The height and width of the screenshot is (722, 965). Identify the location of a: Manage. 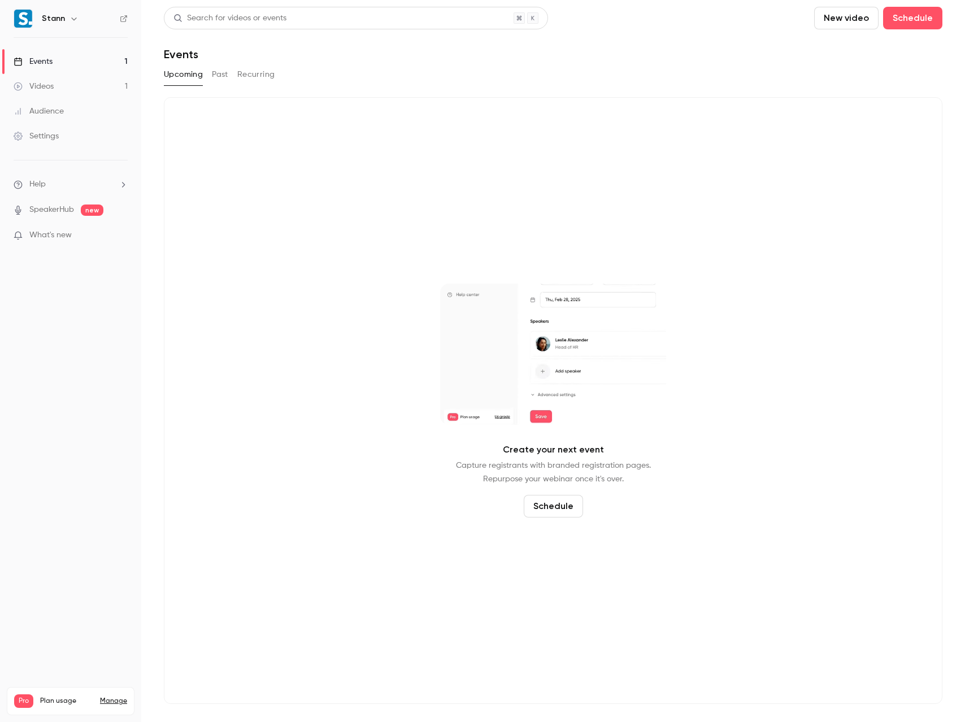
(114, 701).